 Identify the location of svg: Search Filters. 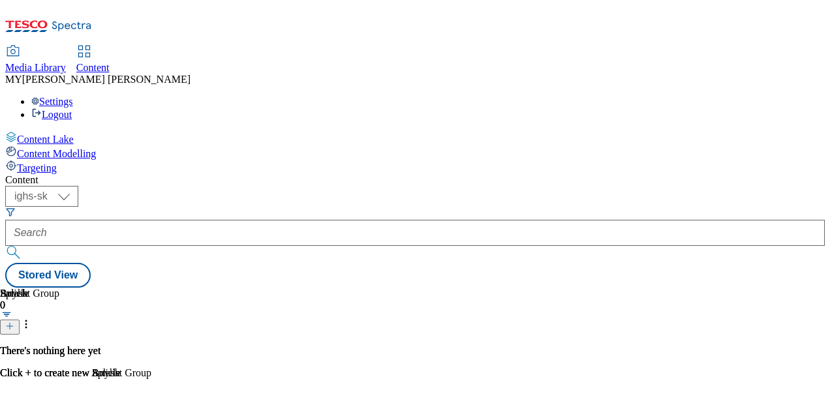
(10, 212).